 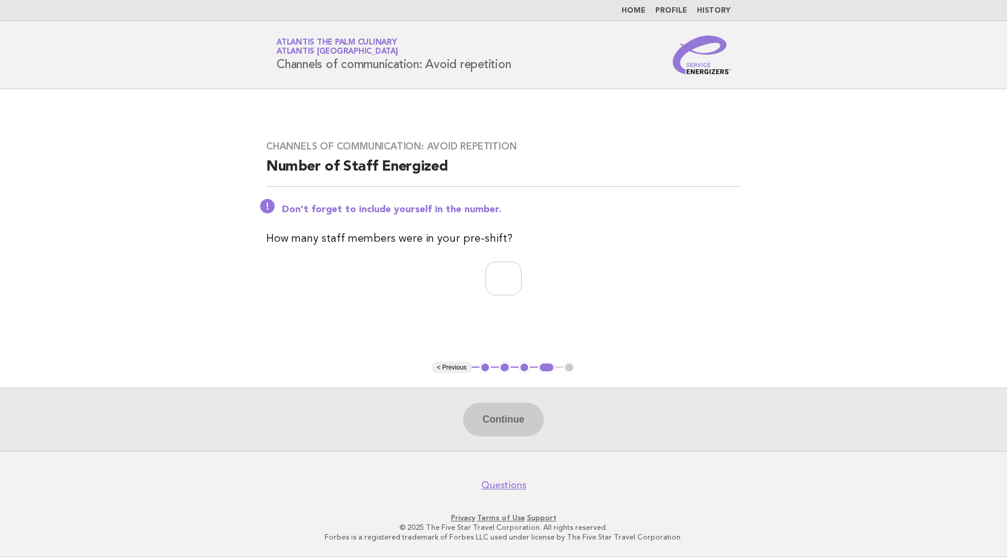 I want to click on img: Service Energizers, so click(x=702, y=55).